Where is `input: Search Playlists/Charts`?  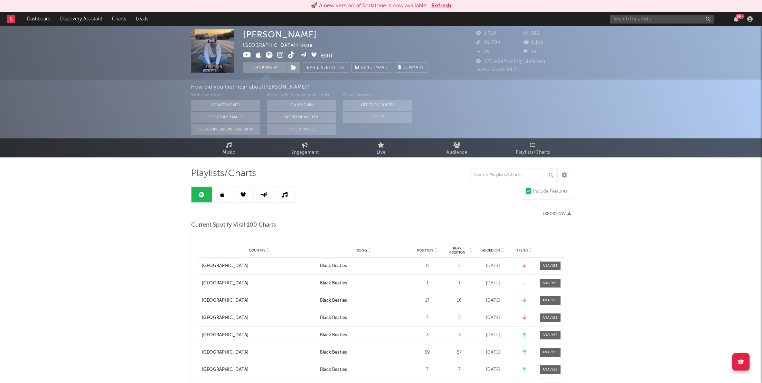
input: Search Playlists/Charts is located at coordinates (513, 175).